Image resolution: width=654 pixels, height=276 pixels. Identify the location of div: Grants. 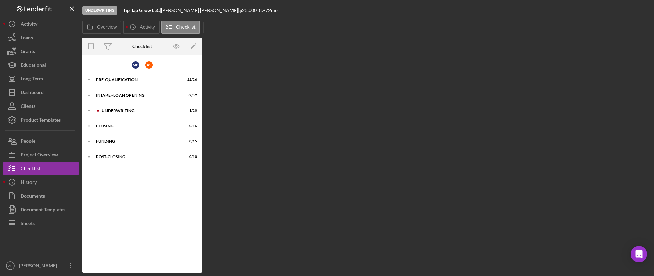
(28, 52).